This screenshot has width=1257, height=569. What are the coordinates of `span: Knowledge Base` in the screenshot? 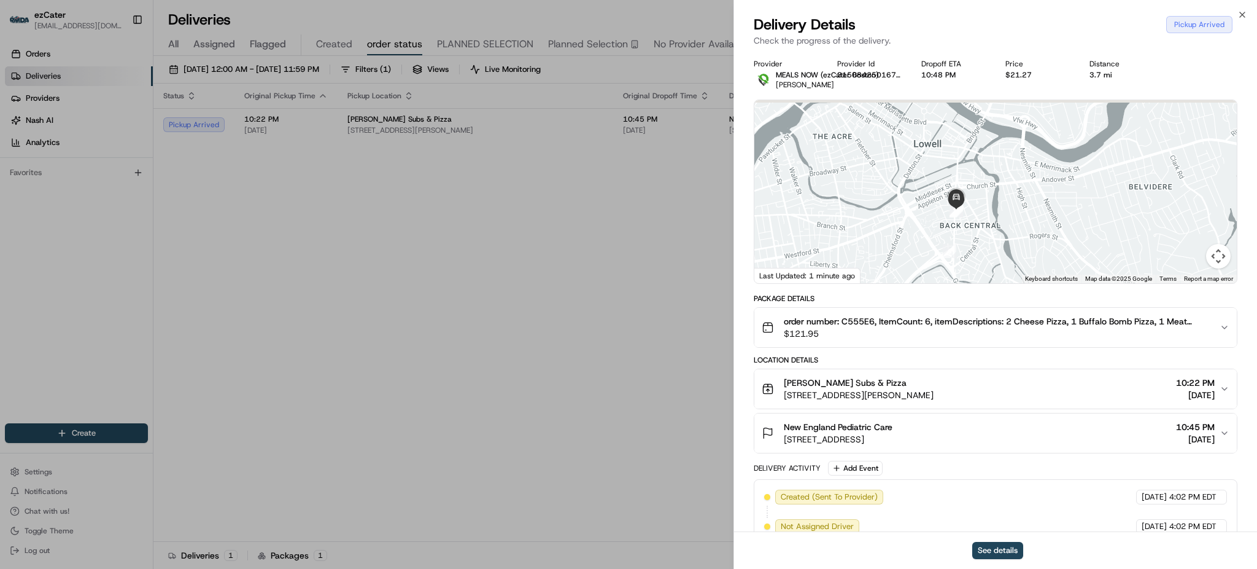 It's located at (59, 184).